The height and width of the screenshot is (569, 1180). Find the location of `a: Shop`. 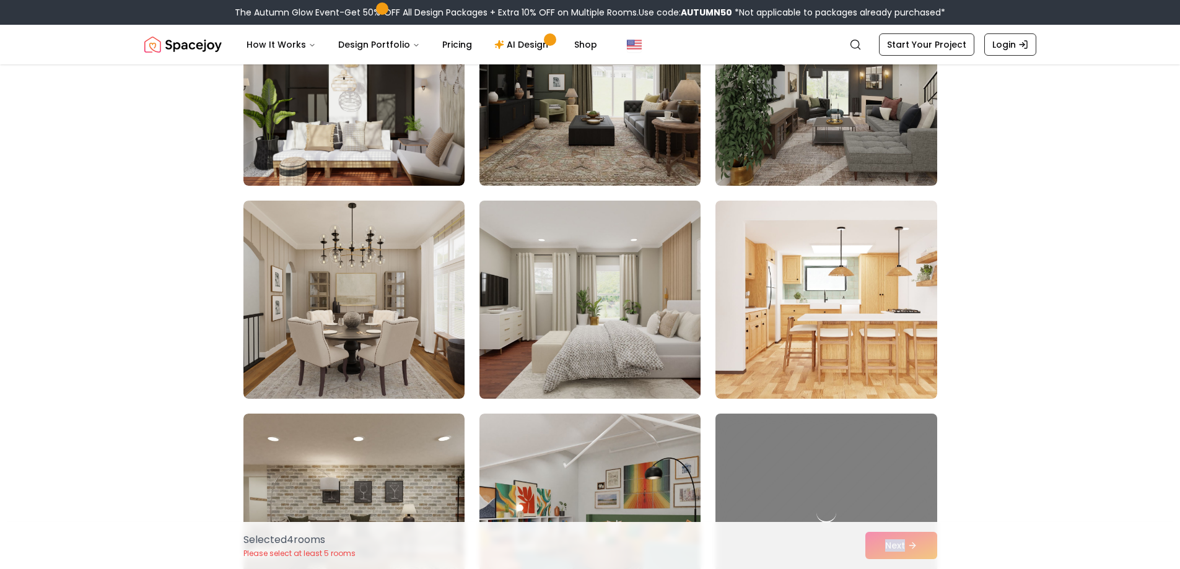

a: Shop is located at coordinates (585, 45).